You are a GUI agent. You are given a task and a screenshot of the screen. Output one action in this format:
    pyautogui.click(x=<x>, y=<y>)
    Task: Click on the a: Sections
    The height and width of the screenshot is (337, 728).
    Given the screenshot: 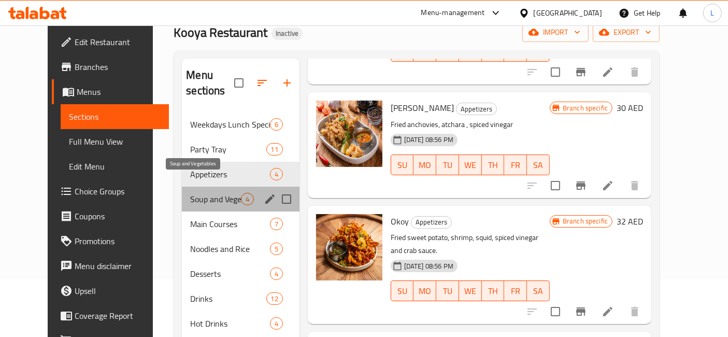 What is the action you would take?
    pyautogui.click(x=115, y=117)
    